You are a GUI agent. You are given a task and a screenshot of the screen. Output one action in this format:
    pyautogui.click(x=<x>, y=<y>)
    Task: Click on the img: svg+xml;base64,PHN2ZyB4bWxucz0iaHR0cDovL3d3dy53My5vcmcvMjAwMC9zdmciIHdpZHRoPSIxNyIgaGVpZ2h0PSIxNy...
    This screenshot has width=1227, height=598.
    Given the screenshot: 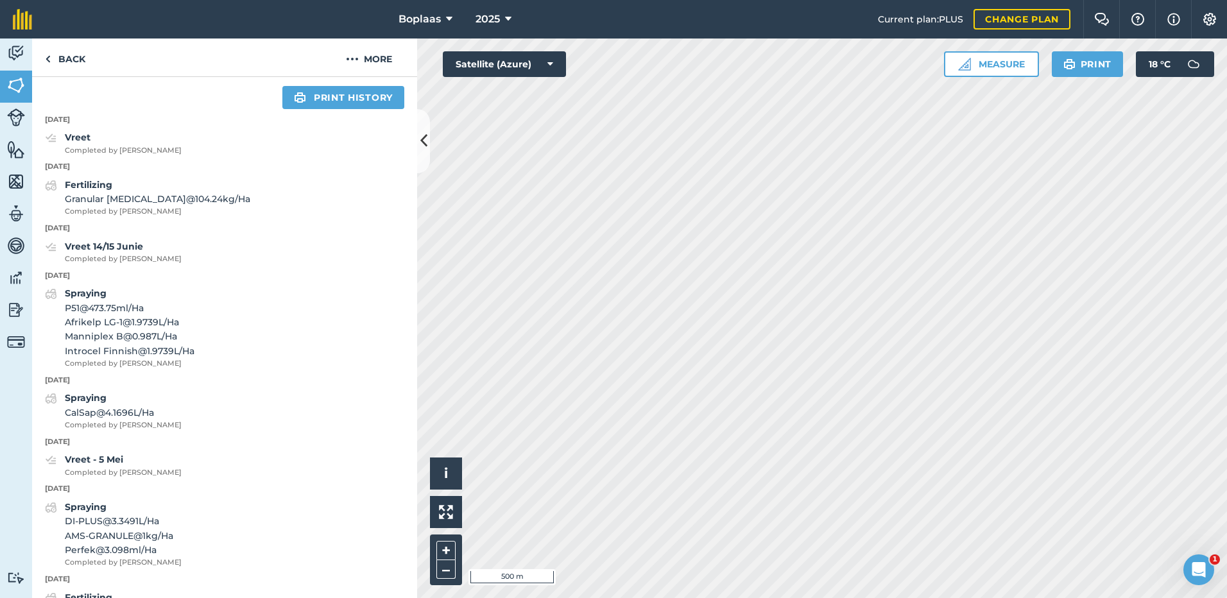 What is the action you would take?
    pyautogui.click(x=1173, y=19)
    